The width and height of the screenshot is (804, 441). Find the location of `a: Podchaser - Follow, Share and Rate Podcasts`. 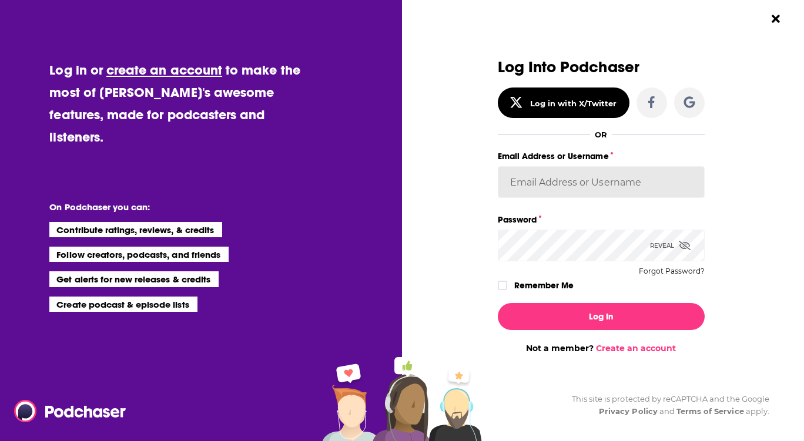

a: Podchaser - Follow, Share and Rate Podcasts is located at coordinates (66, 411).